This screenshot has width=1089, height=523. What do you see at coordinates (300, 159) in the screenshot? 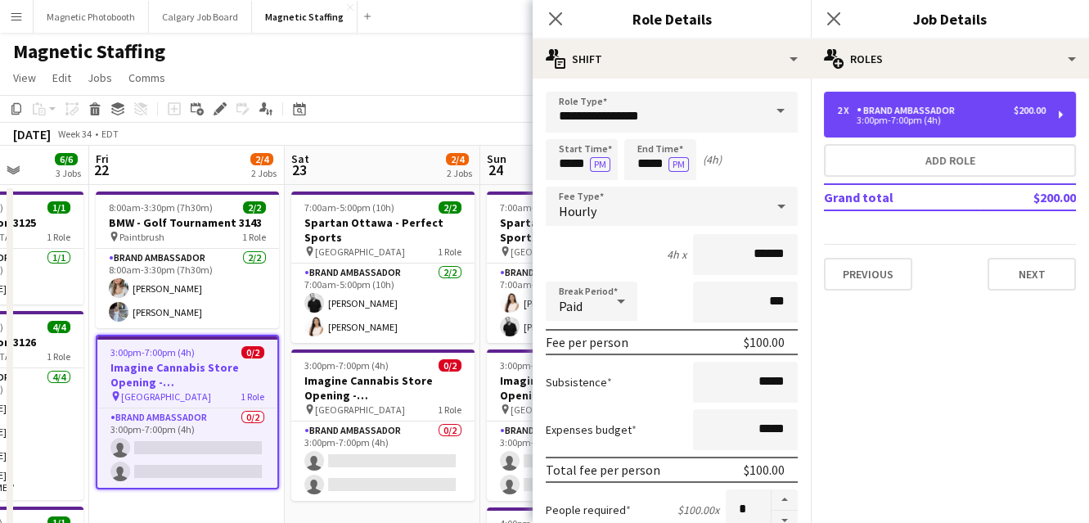
I see `span: Sat` at bounding box center [300, 159].